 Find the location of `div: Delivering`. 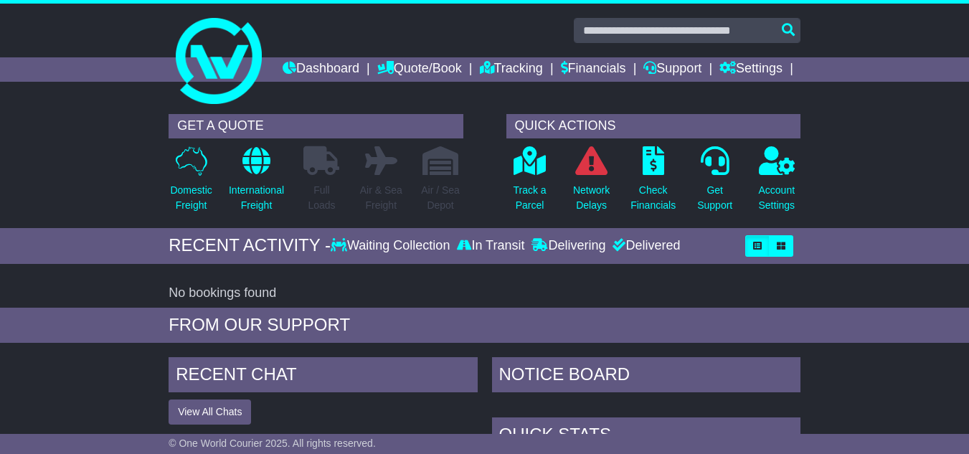

div: Delivering is located at coordinates (568, 246).